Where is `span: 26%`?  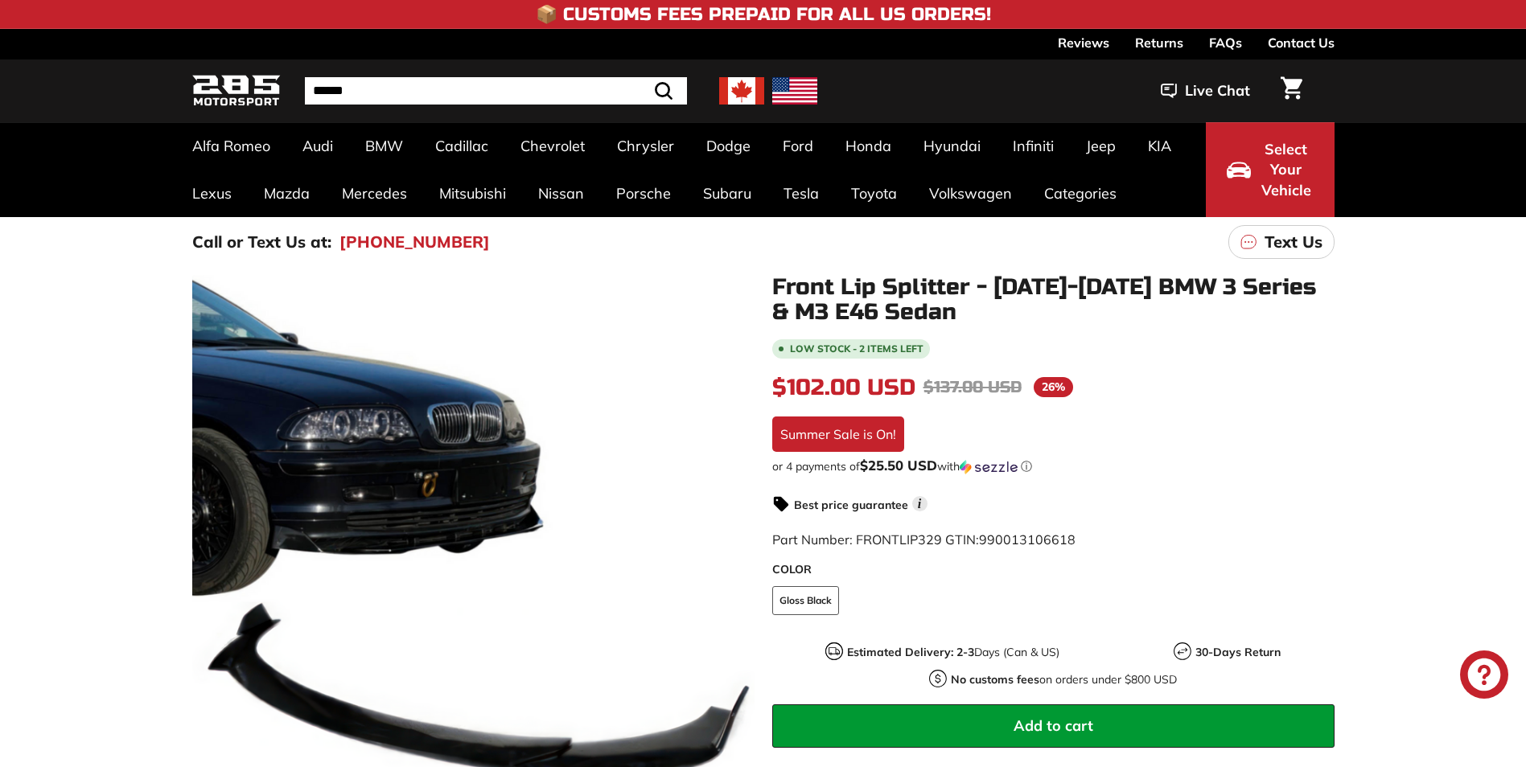
span: 26% is located at coordinates (1053, 387).